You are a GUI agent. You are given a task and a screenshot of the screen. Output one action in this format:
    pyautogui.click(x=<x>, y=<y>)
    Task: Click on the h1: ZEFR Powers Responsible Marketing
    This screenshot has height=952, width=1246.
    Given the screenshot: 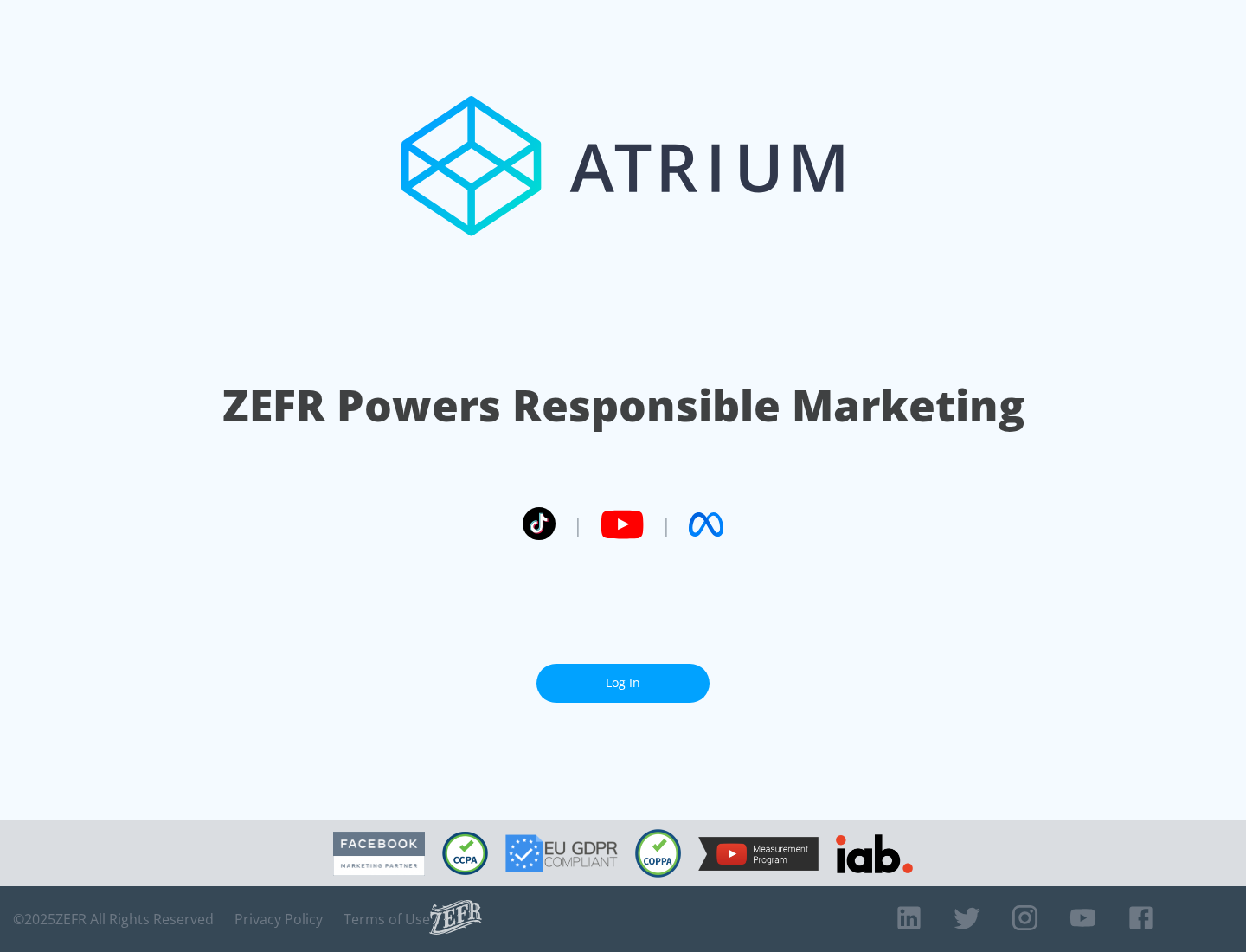 What is the action you would take?
    pyautogui.click(x=623, y=405)
    